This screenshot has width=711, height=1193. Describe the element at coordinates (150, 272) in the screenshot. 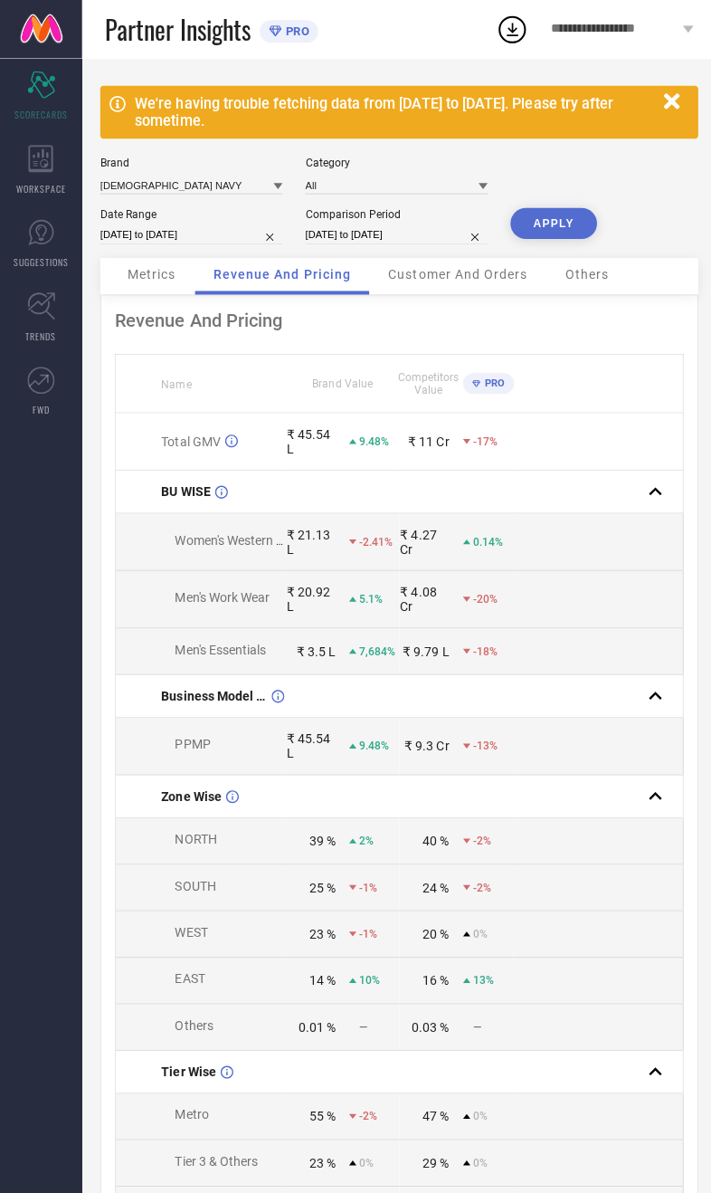

I see `span: Metrics` at that location.